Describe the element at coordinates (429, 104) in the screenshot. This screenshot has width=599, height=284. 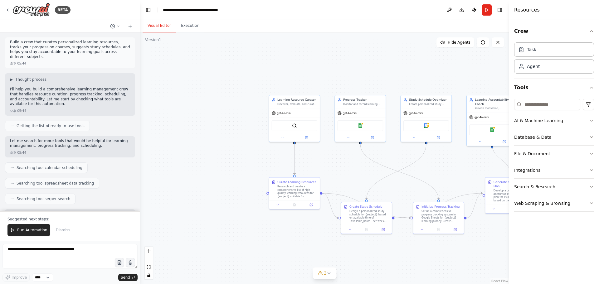
I see `div: Create personalized study schedules for {subject} based on {available_hours}, {learning_goals}, a...` at that location.